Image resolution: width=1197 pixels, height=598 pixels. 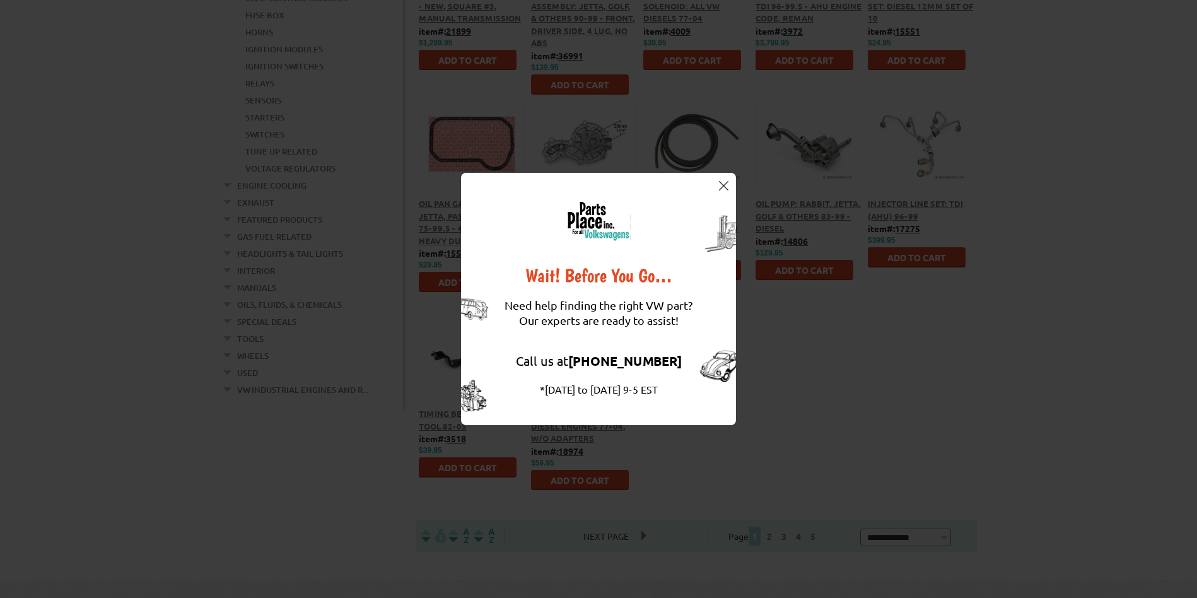 What do you see at coordinates (598, 221) in the screenshot?
I see `img: logo` at bounding box center [598, 221].